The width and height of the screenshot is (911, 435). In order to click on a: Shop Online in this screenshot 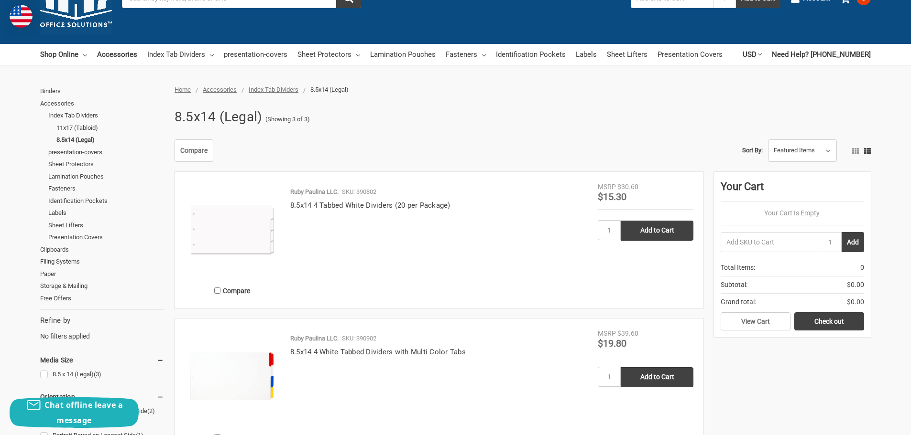, I will do `click(64, 54)`.